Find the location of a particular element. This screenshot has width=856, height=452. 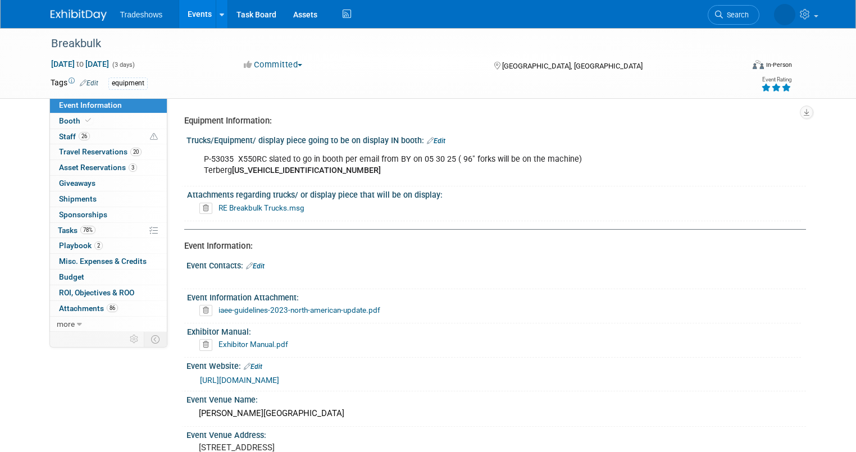

div: equipment is located at coordinates (128, 83).